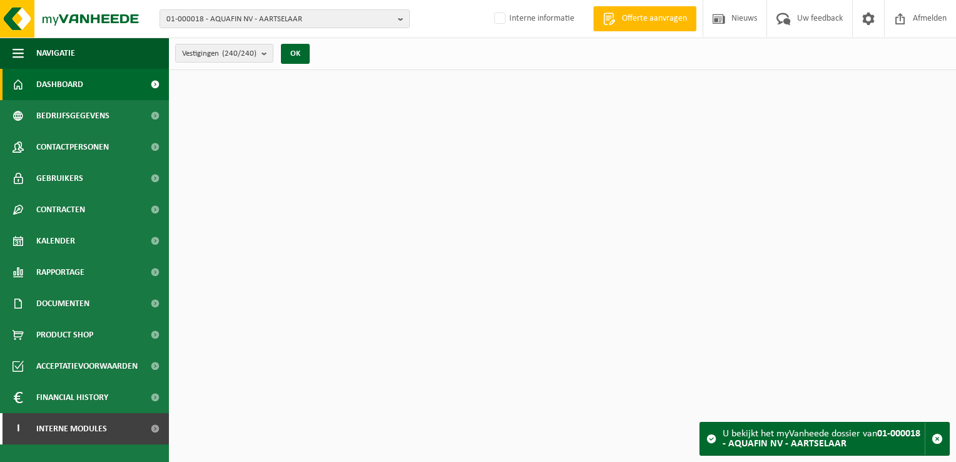 The width and height of the screenshot is (956, 462). I want to click on span: Financial History, so click(72, 397).